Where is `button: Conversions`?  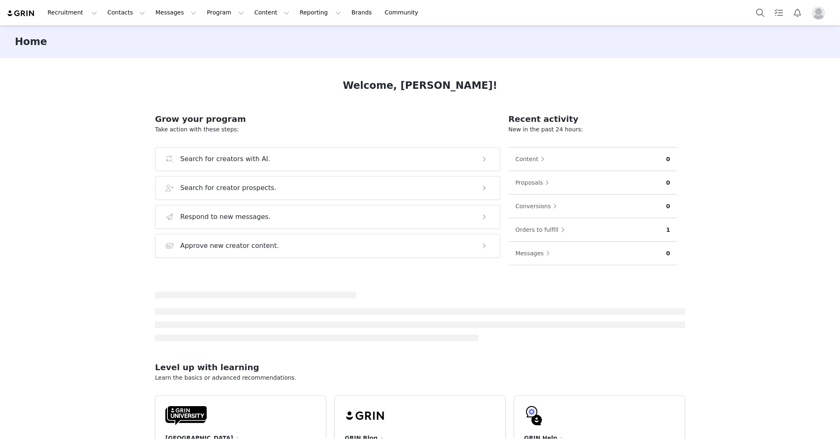
button: Conversions is located at coordinates (538, 206).